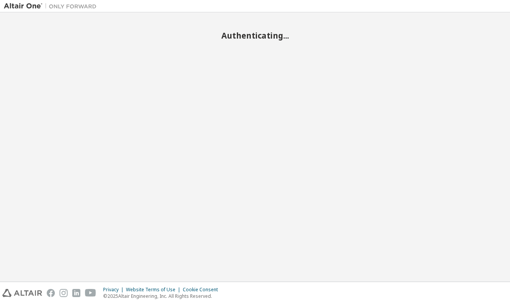 The image size is (510, 304). What do you see at coordinates (90, 293) in the screenshot?
I see `img: youtube.svg` at bounding box center [90, 293].